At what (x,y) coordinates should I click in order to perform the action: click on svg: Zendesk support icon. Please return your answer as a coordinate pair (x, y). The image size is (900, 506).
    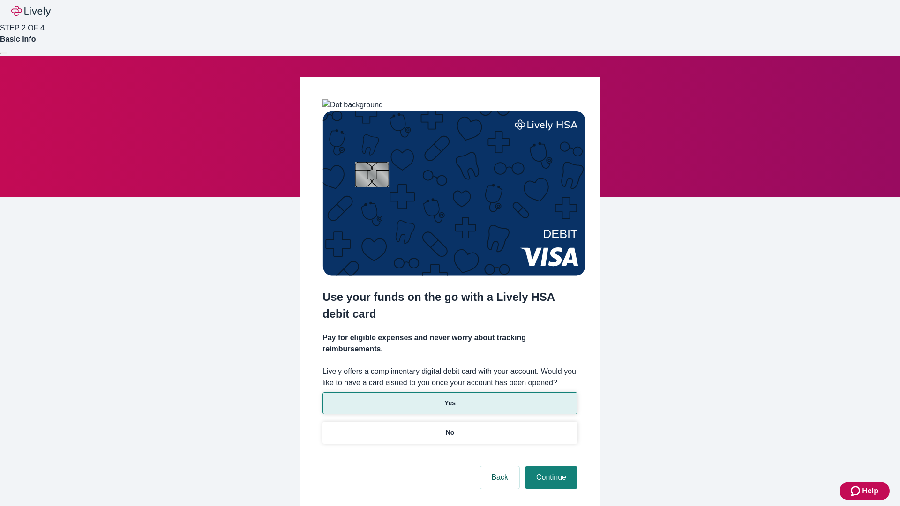
    Looking at the image, I should click on (856, 491).